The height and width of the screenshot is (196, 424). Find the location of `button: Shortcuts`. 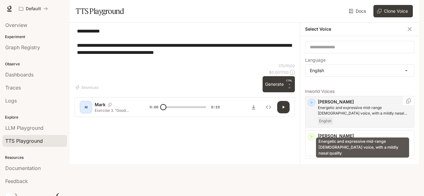

button: Shortcuts is located at coordinates (87, 87).